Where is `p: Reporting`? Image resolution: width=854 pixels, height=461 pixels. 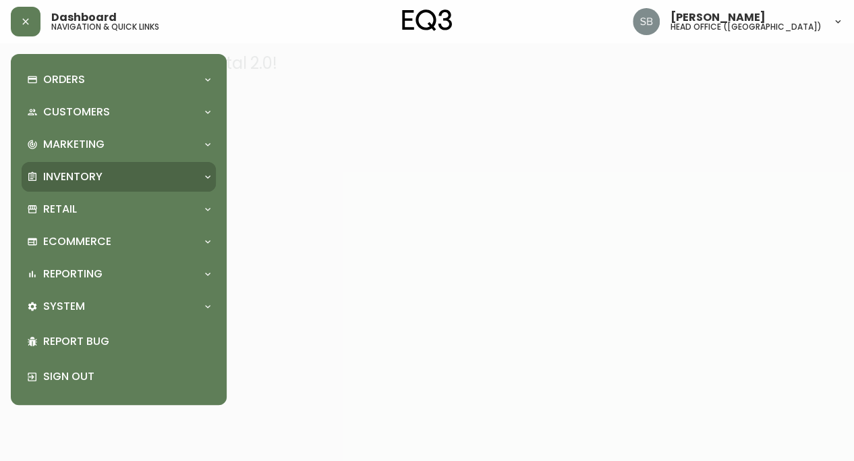
p: Reporting is located at coordinates (73, 274).